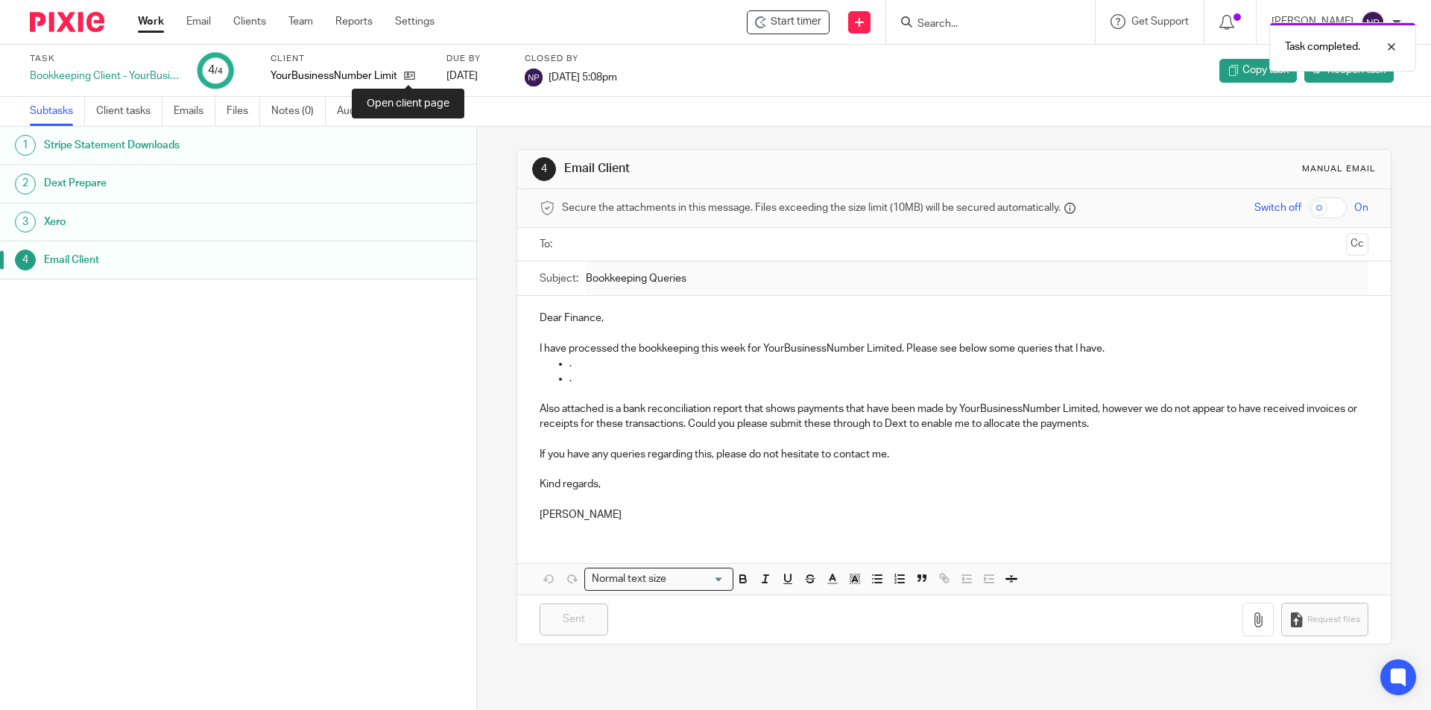  What do you see at coordinates (811, 208) in the screenshot?
I see `span: Secure the attachments in this message. Files exceeding the size limit (10MB) will be secured aut...` at bounding box center [811, 208].